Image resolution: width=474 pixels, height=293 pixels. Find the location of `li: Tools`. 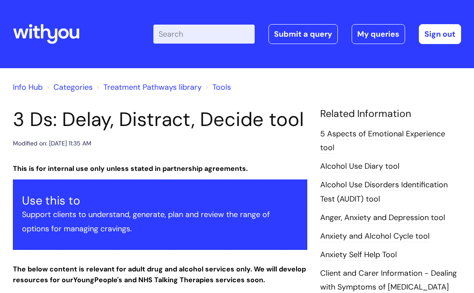

li: Tools is located at coordinates (217, 87).